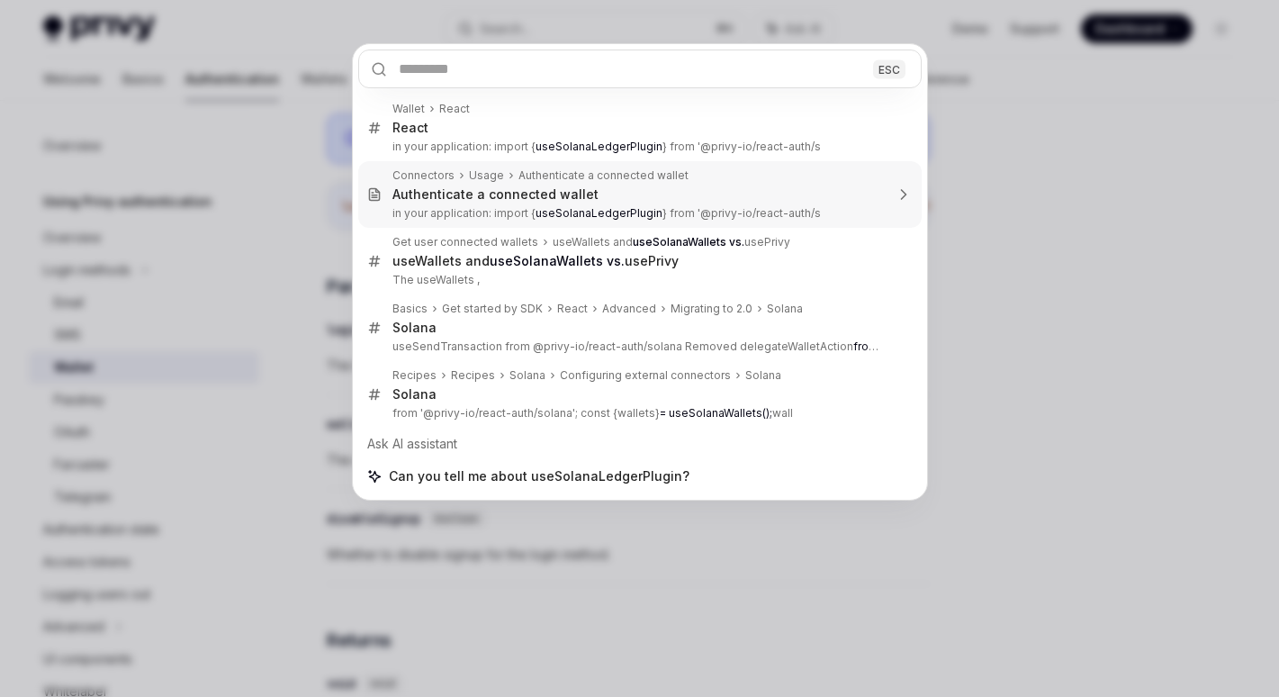 This screenshot has width=1279, height=697. Describe the element at coordinates (640, 444) in the screenshot. I see `div: Ask AI assistant` at that location.